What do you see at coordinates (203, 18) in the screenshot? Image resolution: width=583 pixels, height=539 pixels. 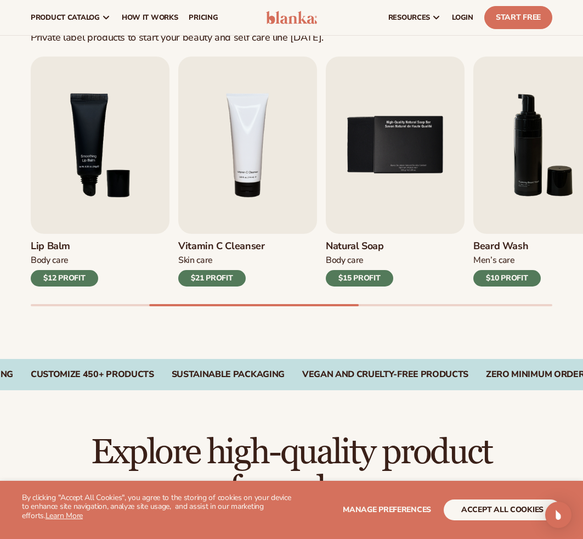 I see `span: pricing` at bounding box center [203, 18].